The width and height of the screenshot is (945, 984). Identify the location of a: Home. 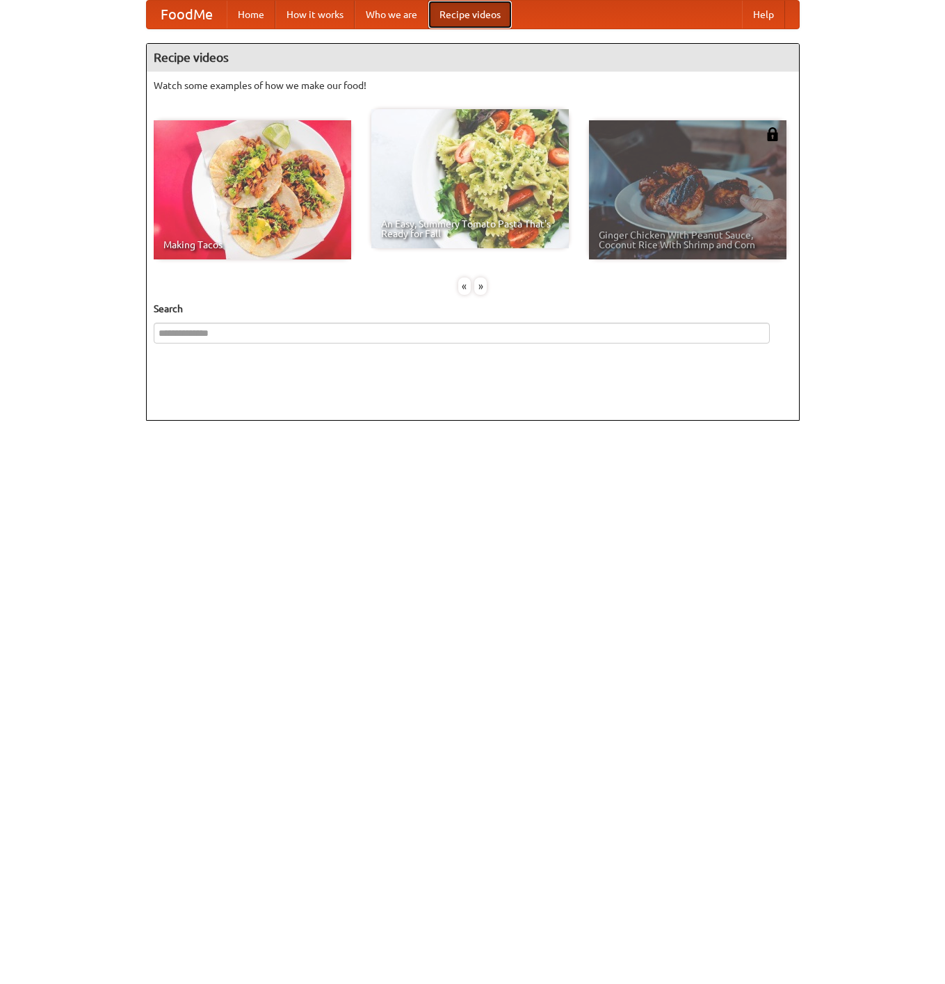
(251, 15).